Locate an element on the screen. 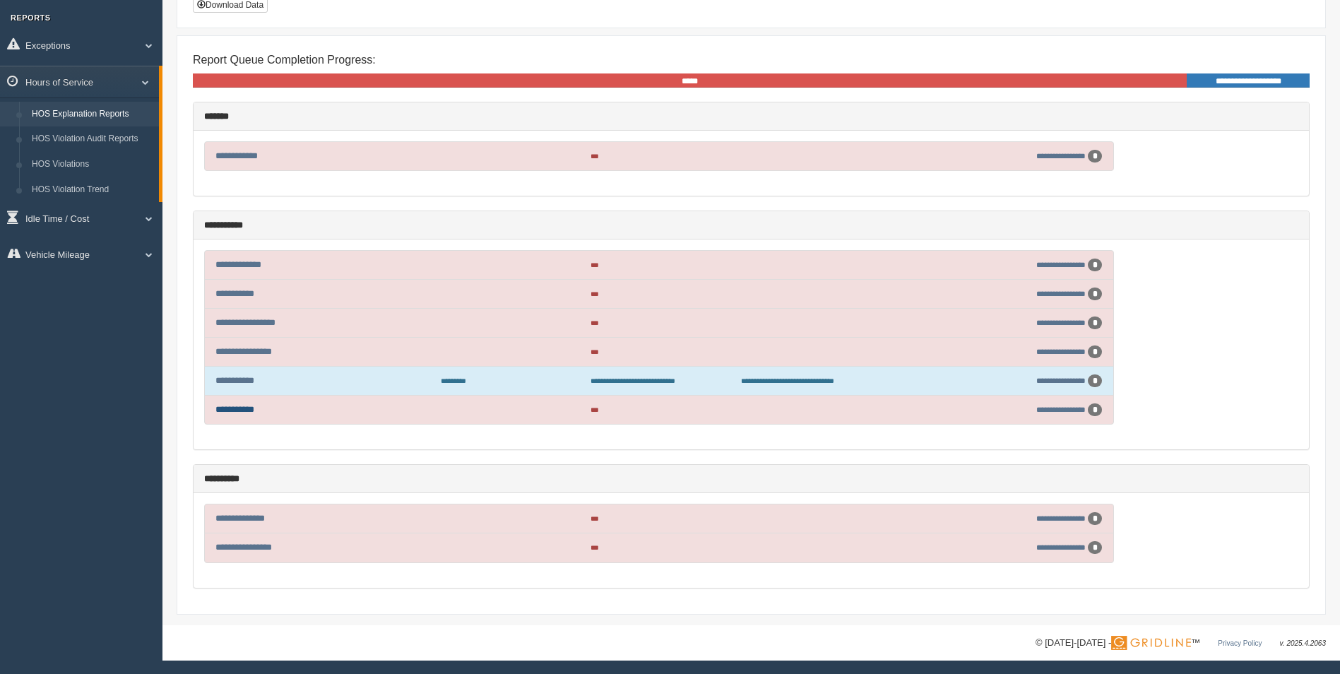  a: HOS Violations is located at coordinates (92, 165).